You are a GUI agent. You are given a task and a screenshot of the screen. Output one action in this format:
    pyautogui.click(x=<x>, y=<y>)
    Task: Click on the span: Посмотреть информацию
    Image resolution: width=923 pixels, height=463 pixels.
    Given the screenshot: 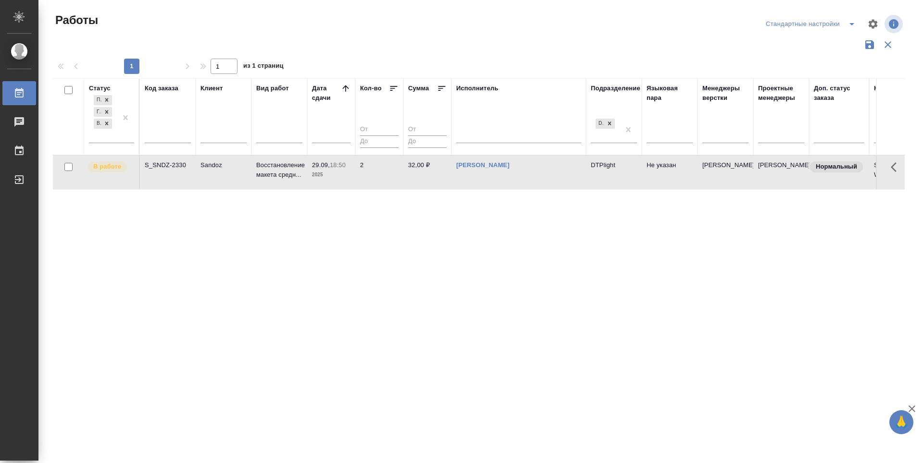 What is the action you would take?
    pyautogui.click(x=894, y=24)
    